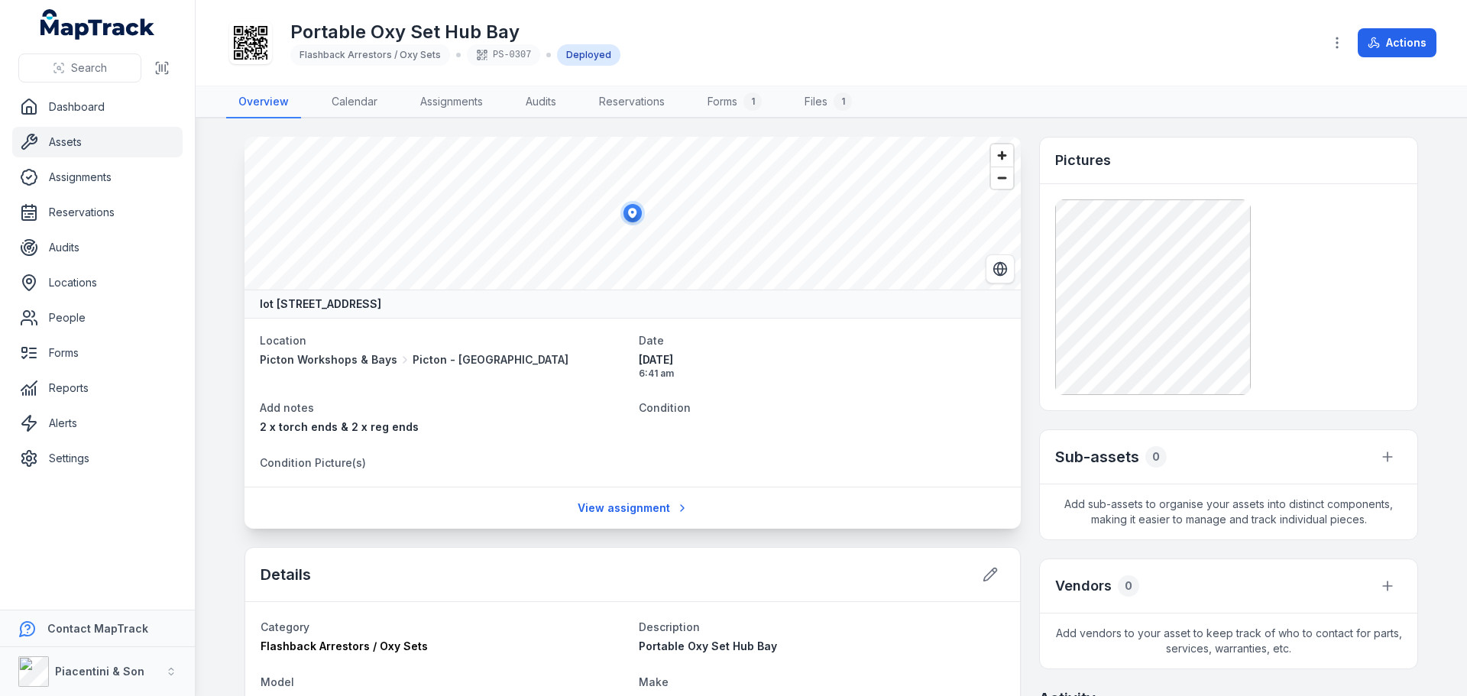  What do you see at coordinates (98, 24) in the screenshot?
I see `a: MapTrack` at bounding box center [98, 24].